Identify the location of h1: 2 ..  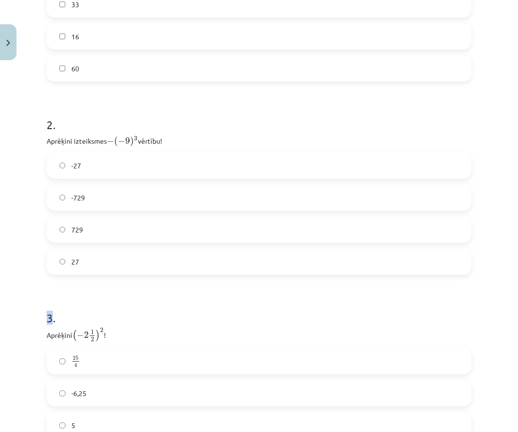
(259, 116).